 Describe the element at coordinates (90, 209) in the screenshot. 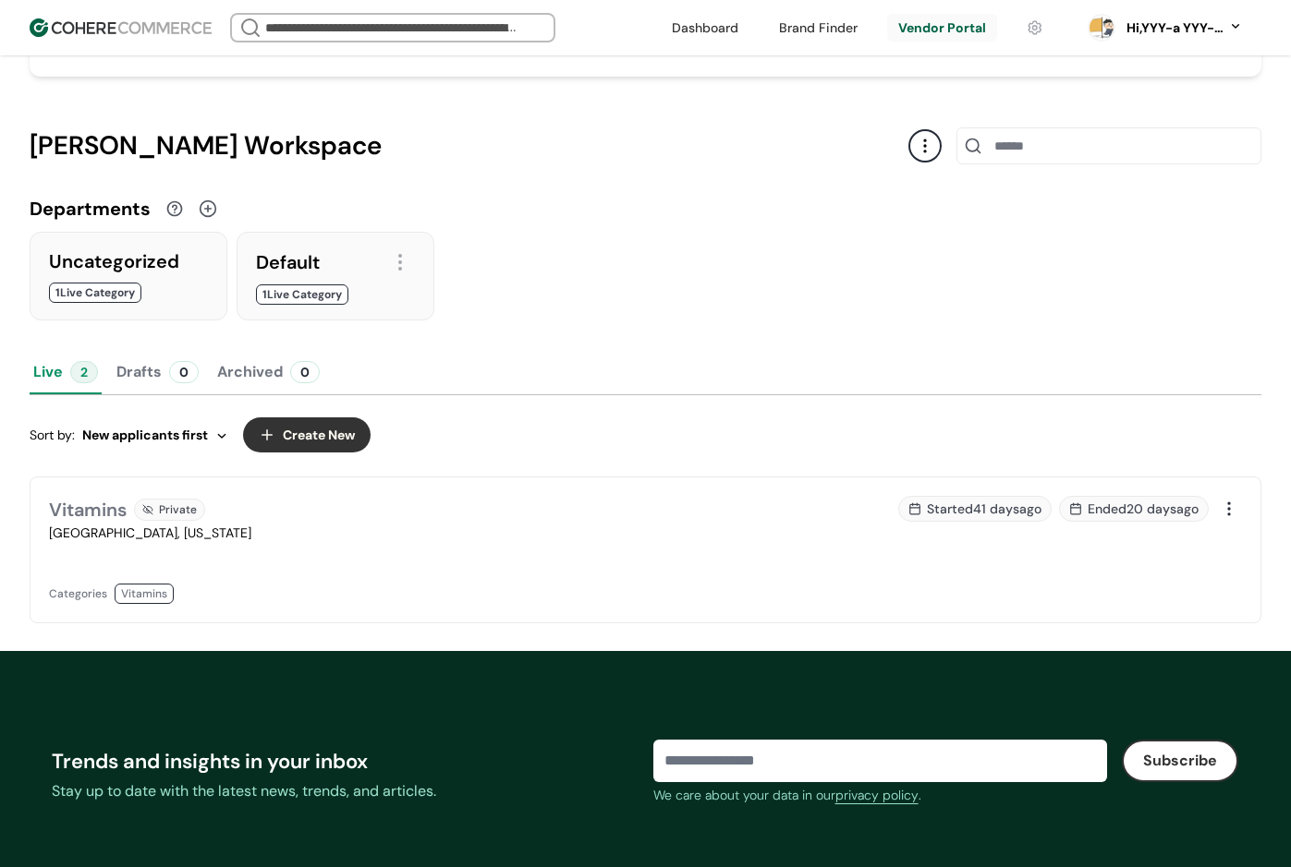

I see `div: Departments` at that location.